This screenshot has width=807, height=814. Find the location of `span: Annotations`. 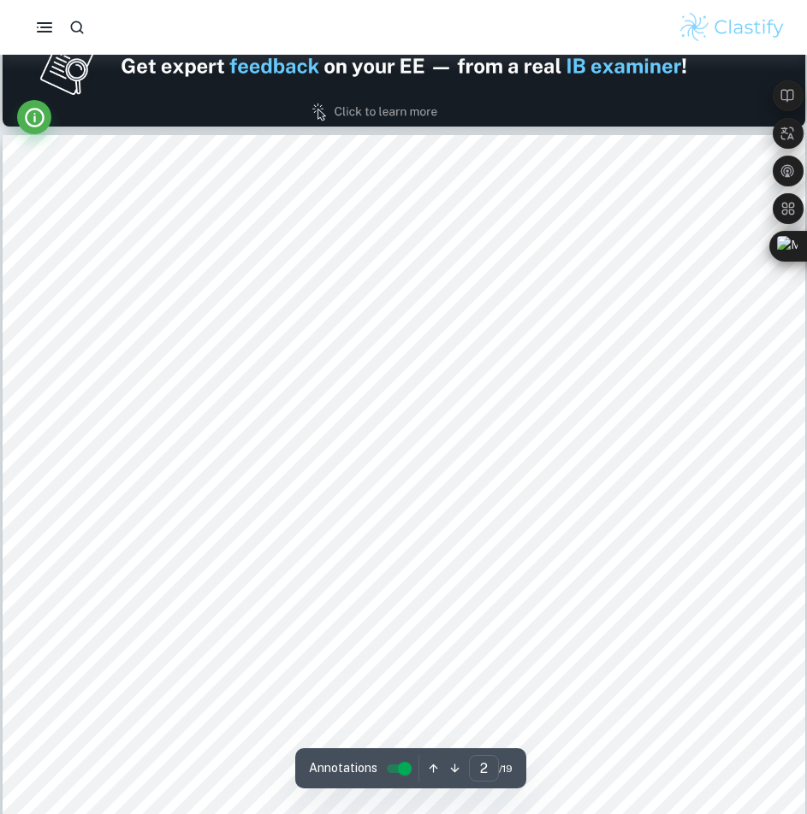

span: Annotations is located at coordinates (343, 768).